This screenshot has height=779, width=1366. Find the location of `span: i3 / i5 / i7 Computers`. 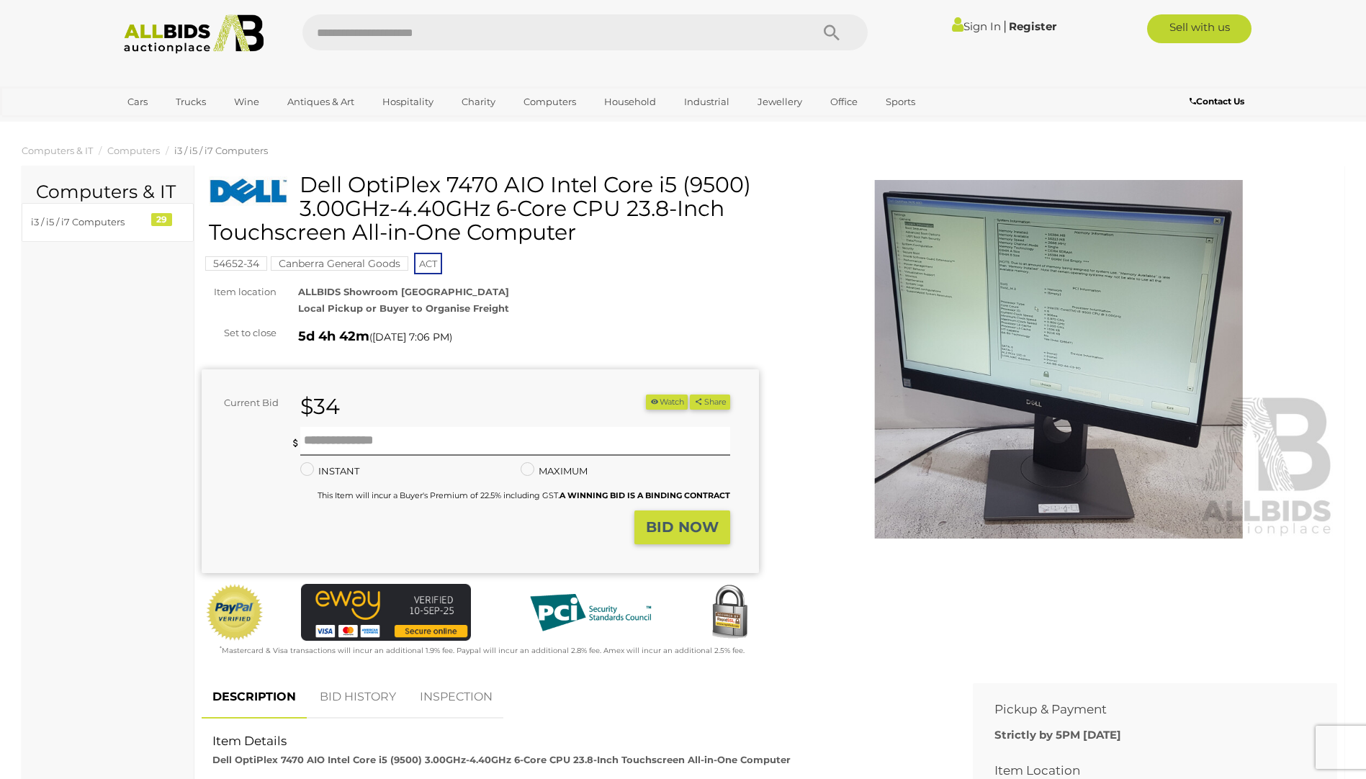

span: i3 / i5 / i7 Computers is located at coordinates (221, 151).